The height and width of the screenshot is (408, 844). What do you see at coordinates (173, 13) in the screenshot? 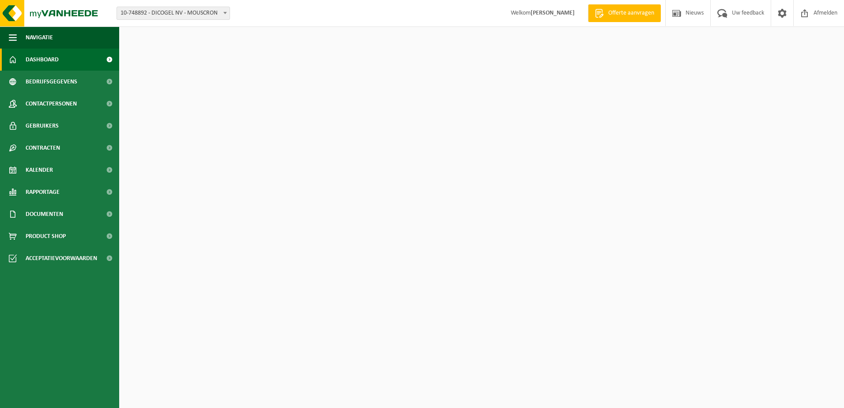
I see `span: 10-748892 - DICOGEL NV - MOUSCRON` at bounding box center [173, 13].